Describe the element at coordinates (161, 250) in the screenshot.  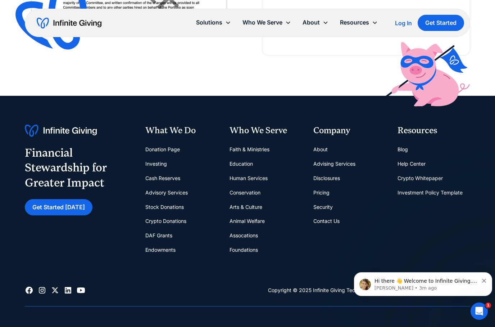
I see `a: Endowments` at that location.